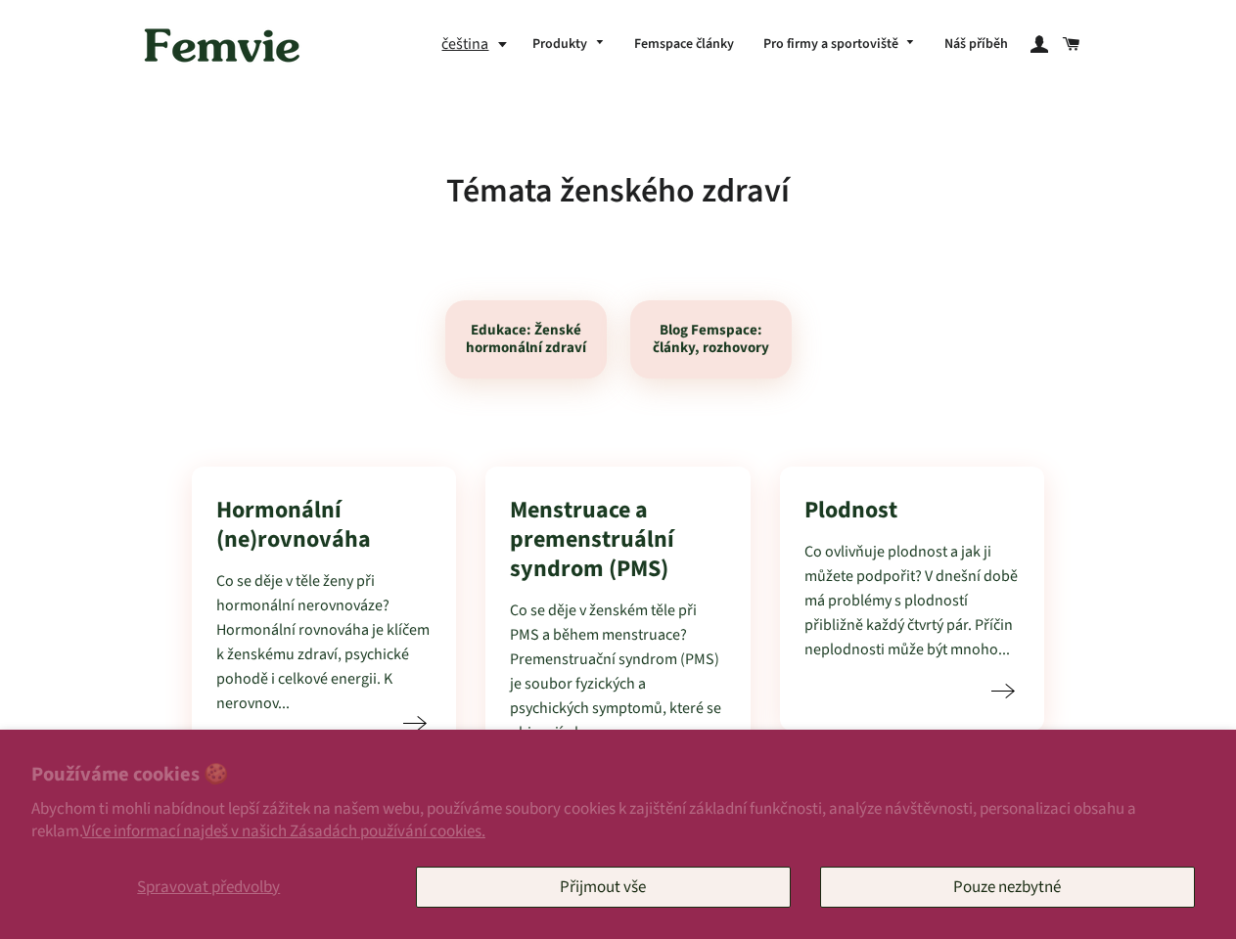 Image resolution: width=1236 pixels, height=939 pixels. I want to click on button: Pouze nezbytné, so click(1007, 887).